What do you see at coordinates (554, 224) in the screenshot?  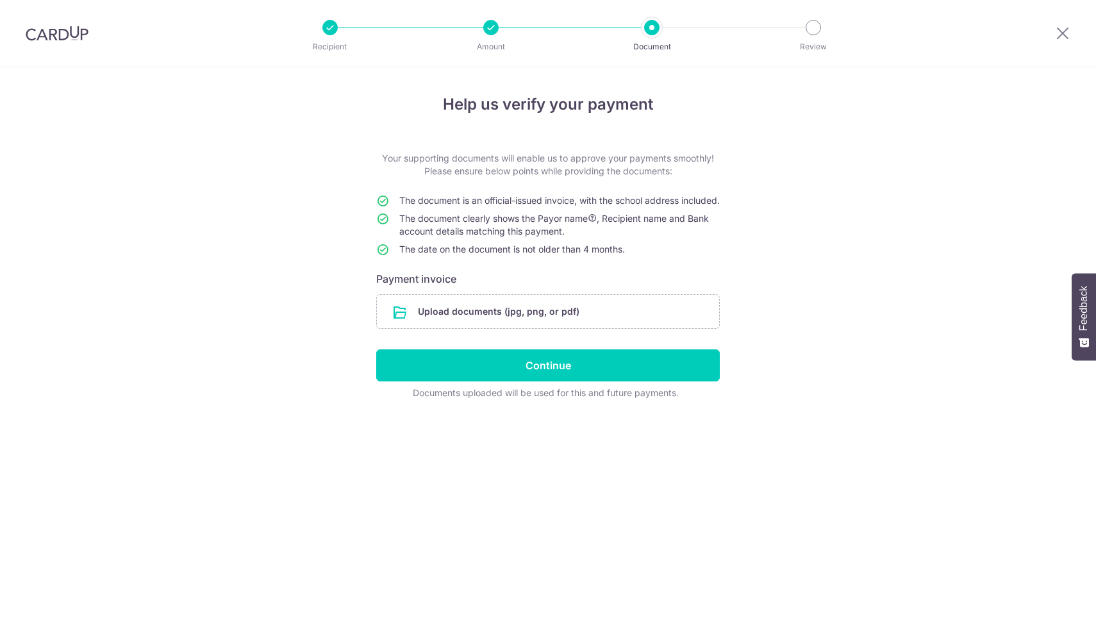 I see `span: The document clearly shows the Payor name , Recipient name and Bank account details matching this...` at bounding box center [554, 224].